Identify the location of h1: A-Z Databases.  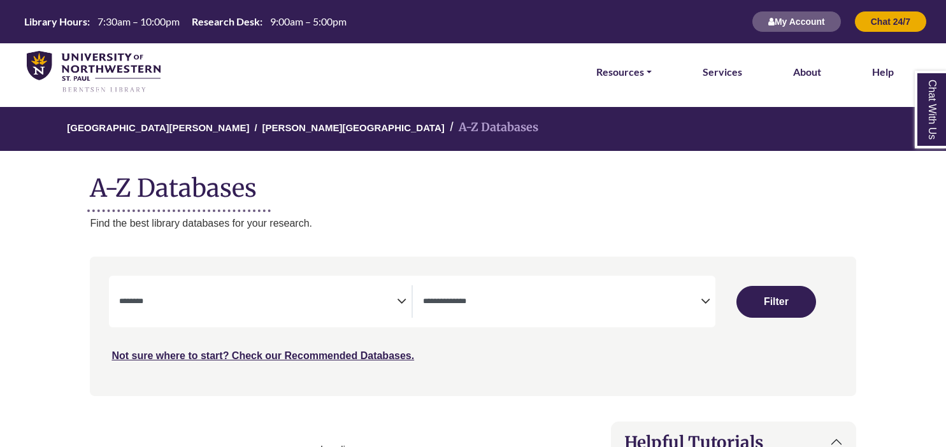
(473, 183).